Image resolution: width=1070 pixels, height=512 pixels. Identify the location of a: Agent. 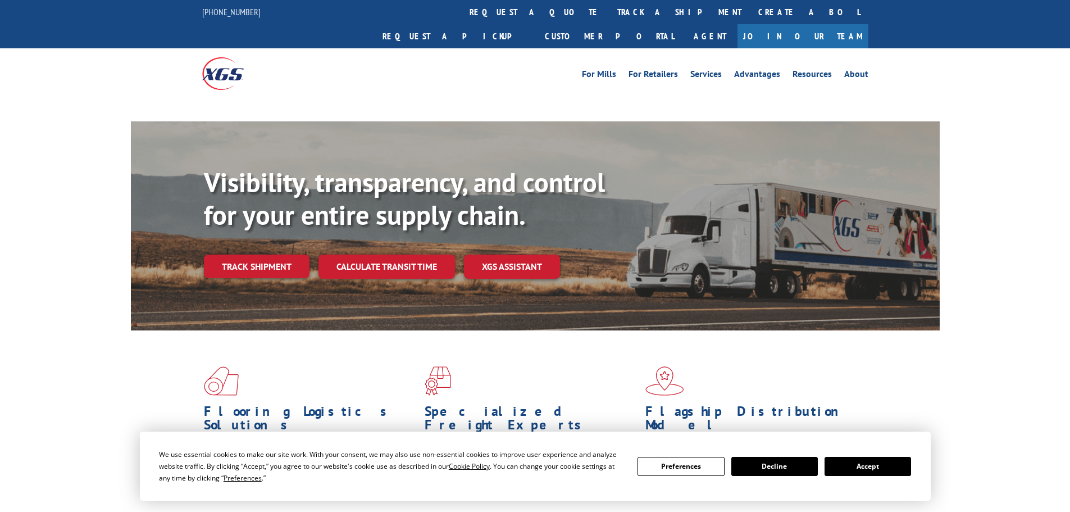
(710, 36).